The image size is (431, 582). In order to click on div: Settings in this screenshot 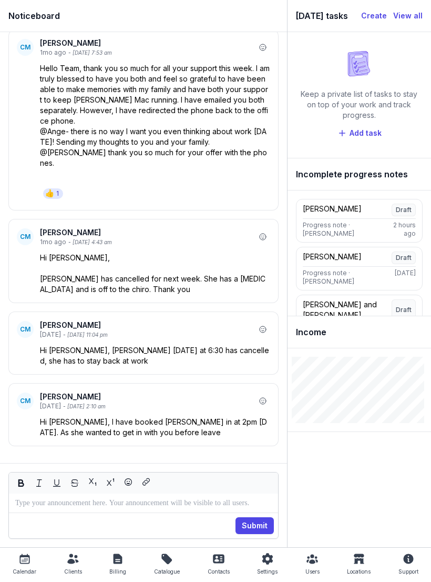, I will do `click(267, 571)`.